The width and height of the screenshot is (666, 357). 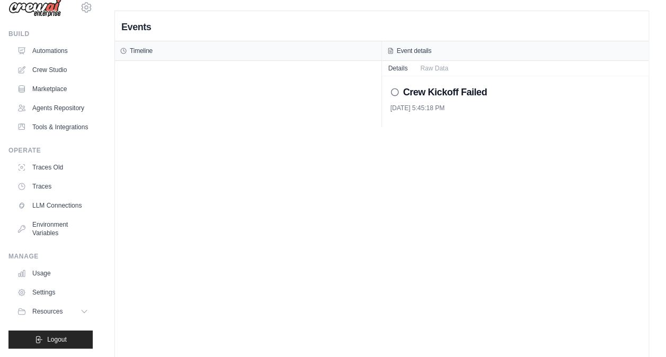 What do you see at coordinates (445, 92) in the screenshot?
I see `h2: Crew Kickoff Failed` at bounding box center [445, 92].